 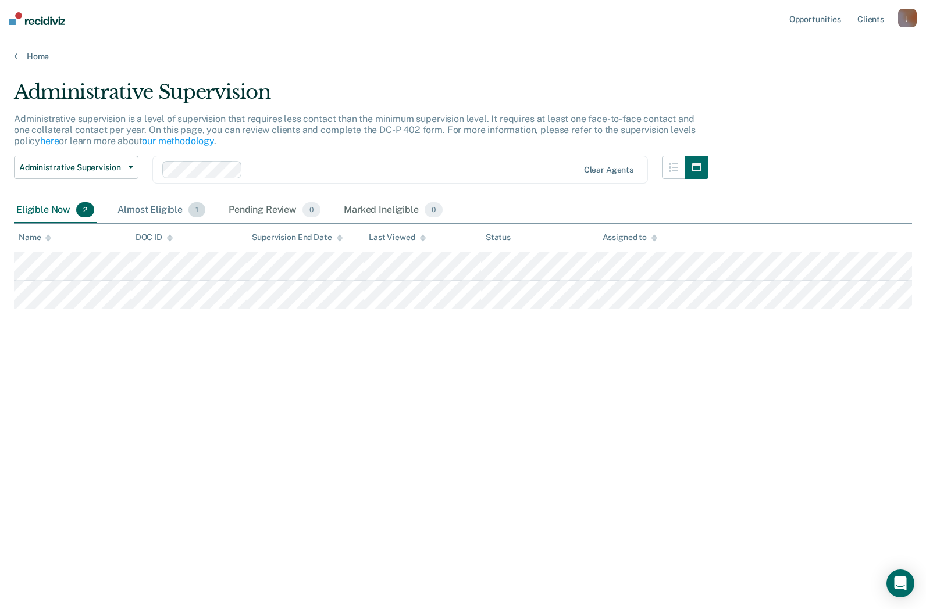 What do you see at coordinates (35, 237) in the screenshot?
I see `div: Name` at bounding box center [35, 237].